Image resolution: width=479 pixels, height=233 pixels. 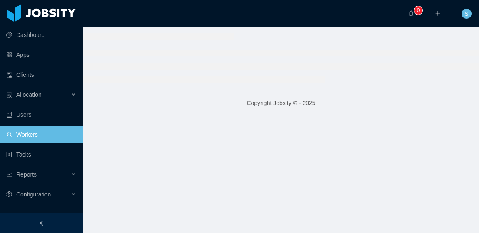 What do you see at coordinates (41, 155) in the screenshot?
I see `a: icon: profileTasks` at bounding box center [41, 155].